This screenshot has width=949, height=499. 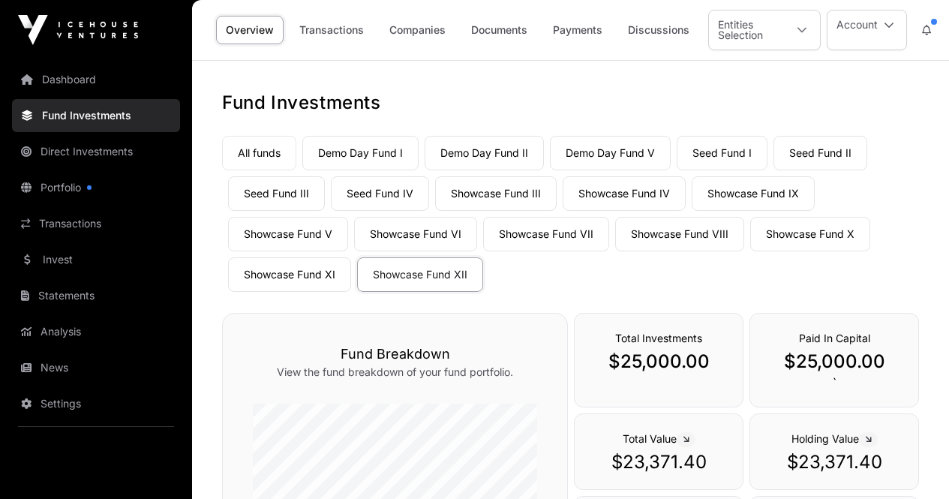 I want to click on a: Showcase Fund XI, so click(x=290, y=275).